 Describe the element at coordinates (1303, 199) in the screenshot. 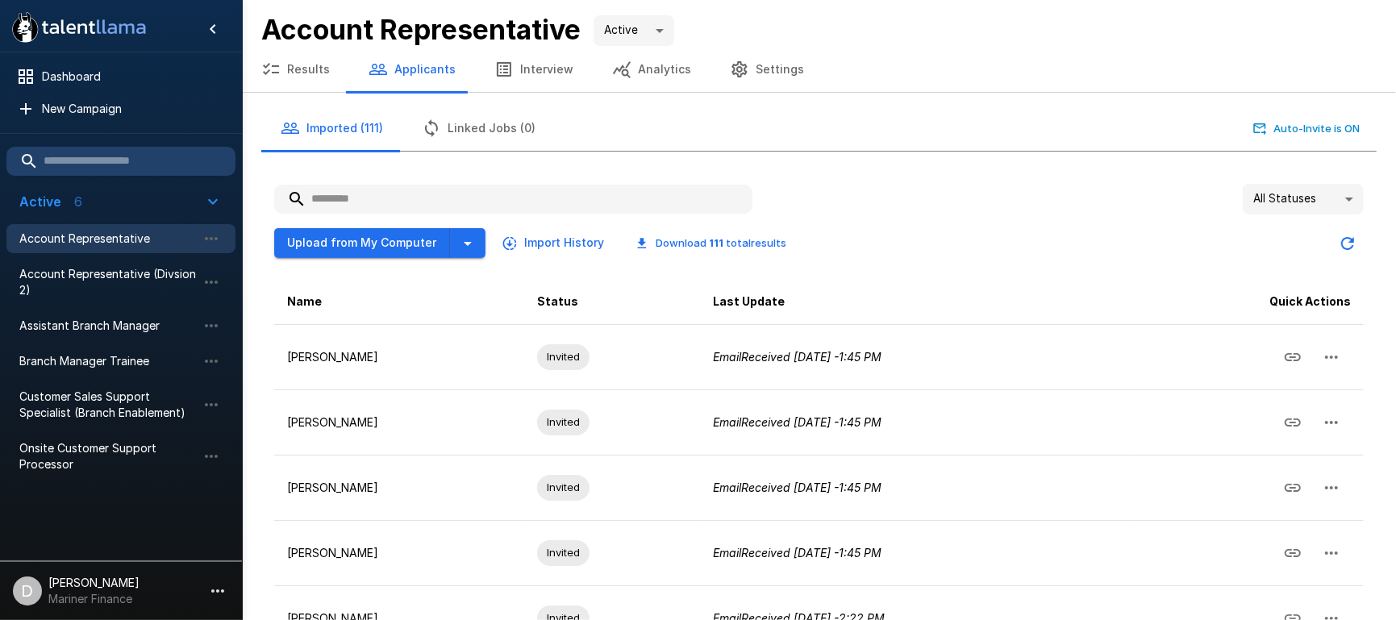

I see `div: All Statuses` at that location.